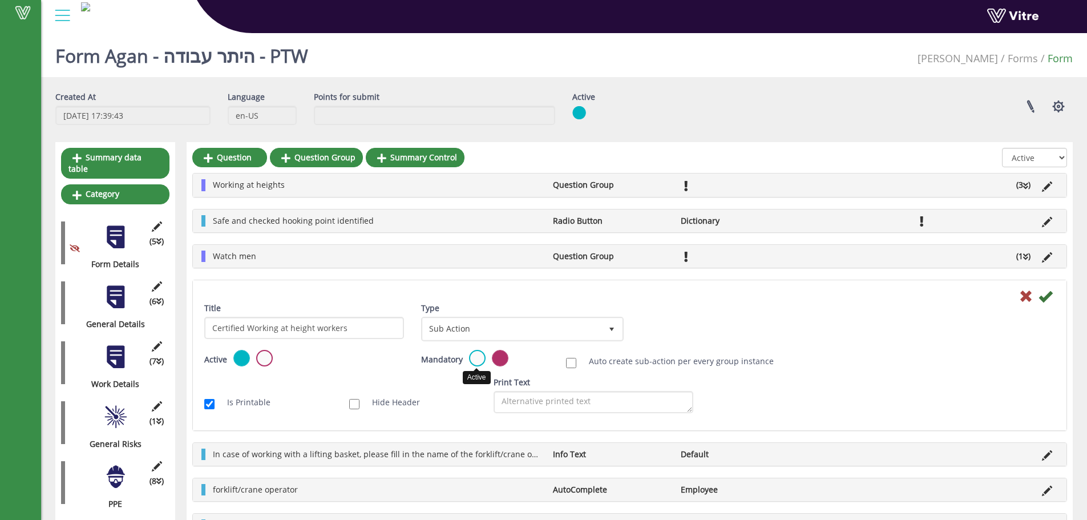  I want to click on span: In case of working with a lifting basket, please fill in the name of the forklift/crane operator, so click(386, 454).